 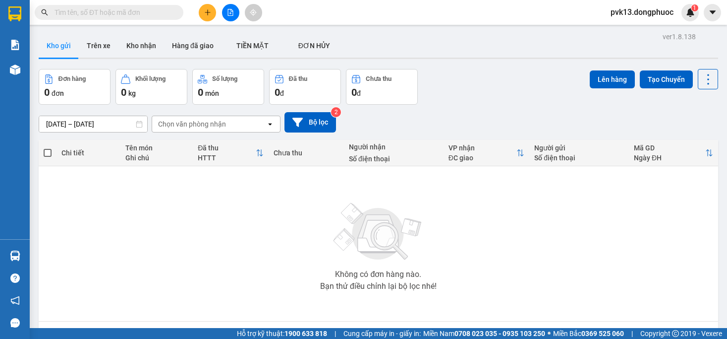 I want to click on span: ĐƠN HỦY, so click(x=314, y=46).